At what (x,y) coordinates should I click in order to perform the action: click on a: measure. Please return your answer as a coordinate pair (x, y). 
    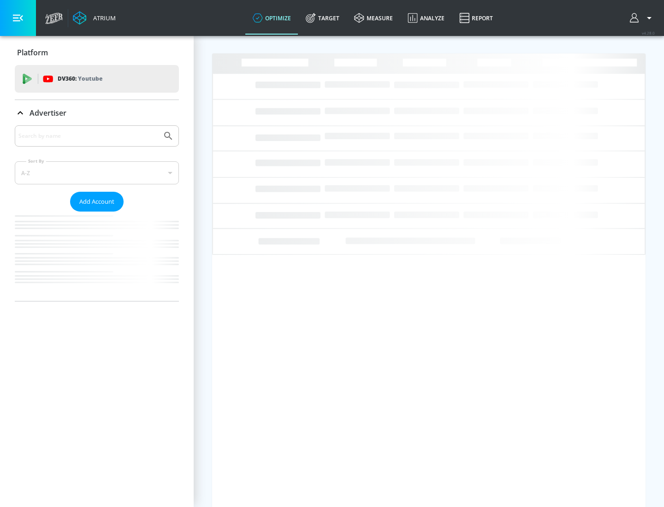
    Looking at the image, I should click on (374, 18).